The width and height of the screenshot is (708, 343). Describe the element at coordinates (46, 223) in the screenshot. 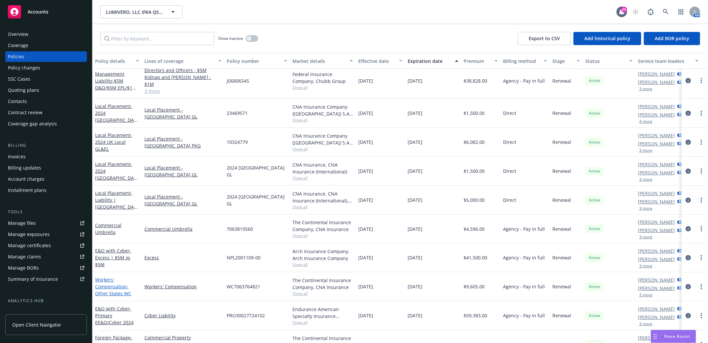

I see `a: Manage files` at that location.